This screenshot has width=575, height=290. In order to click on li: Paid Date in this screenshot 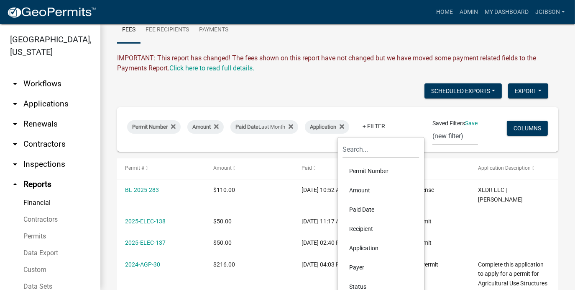, I will do `click(381, 209)`.